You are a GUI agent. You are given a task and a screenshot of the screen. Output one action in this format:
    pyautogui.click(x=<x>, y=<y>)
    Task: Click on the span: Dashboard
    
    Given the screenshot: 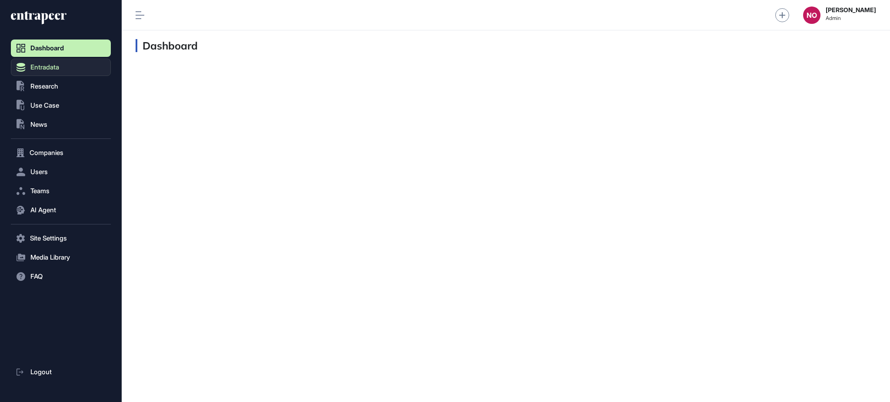 What is the action you would take?
    pyautogui.click(x=47, y=48)
    